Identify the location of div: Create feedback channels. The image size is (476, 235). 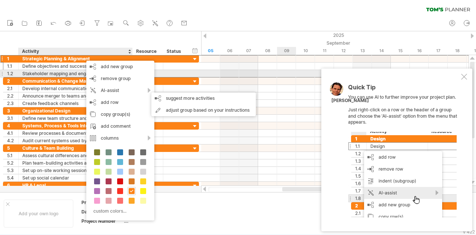
(75, 103).